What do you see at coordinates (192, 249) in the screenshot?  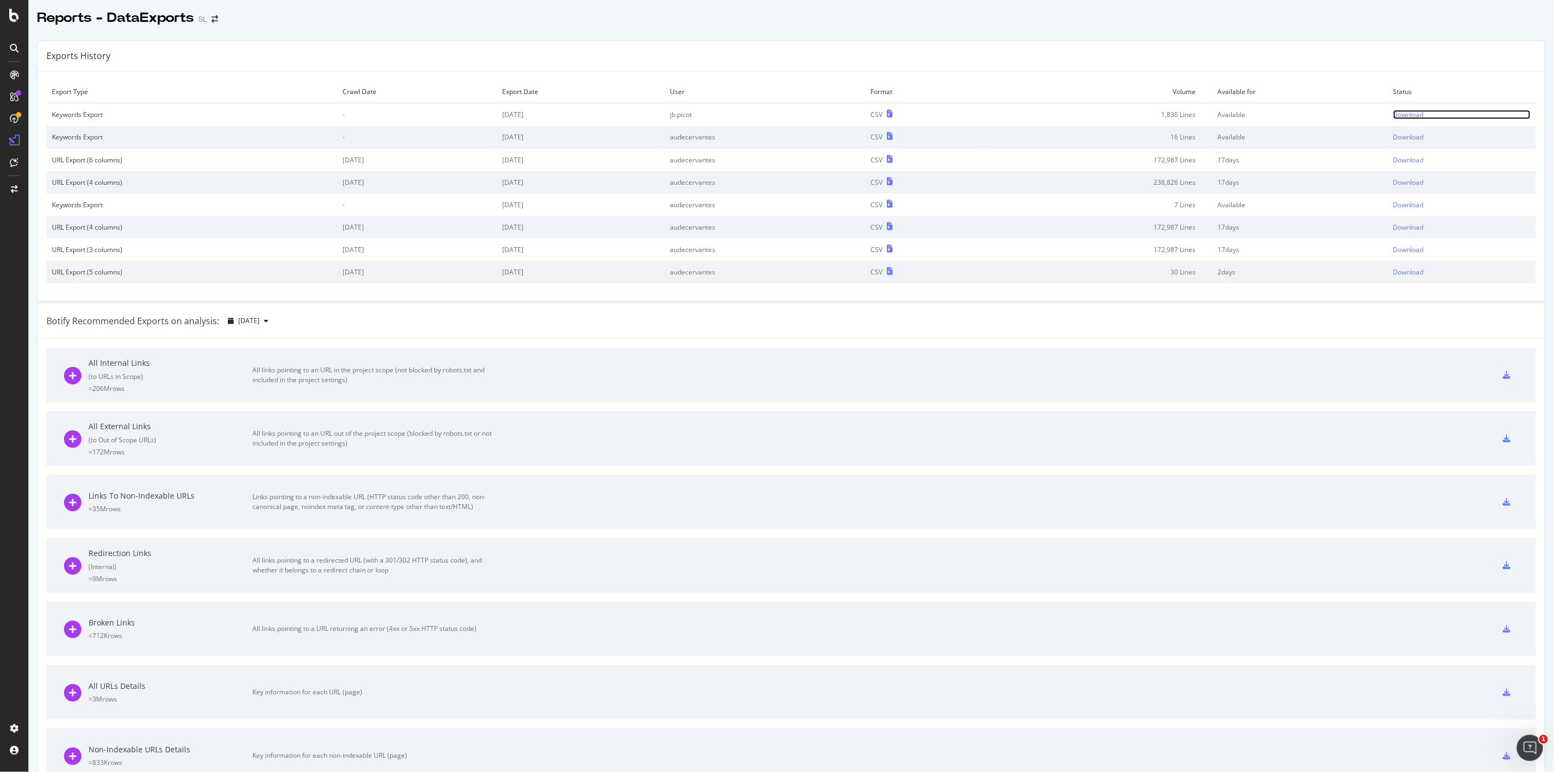 I see `div: URL Export (3 columns)` at bounding box center [192, 249].